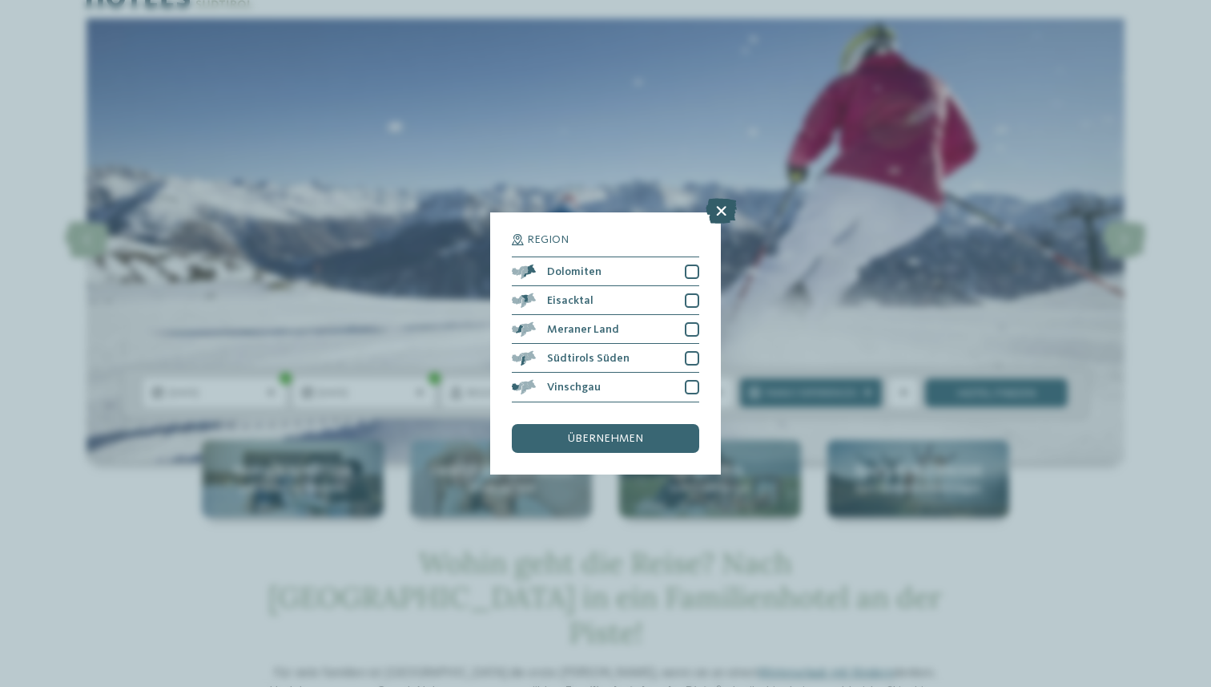  I want to click on span: Vinschgau, so click(574, 387).